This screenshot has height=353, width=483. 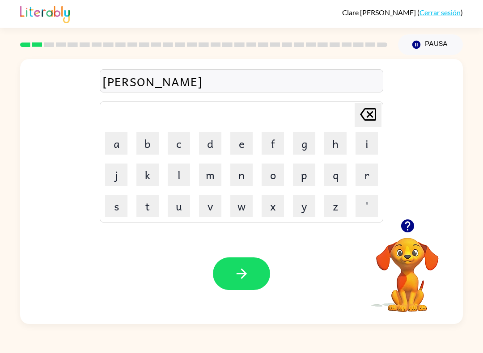 I want to click on button: a, so click(x=116, y=144).